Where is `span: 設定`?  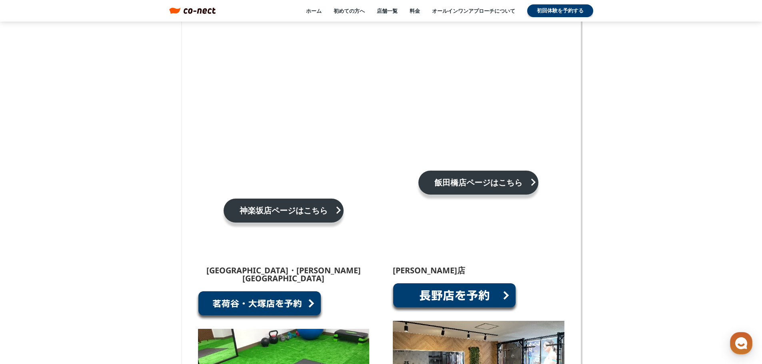
span: 設定 is located at coordinates (128, 269).